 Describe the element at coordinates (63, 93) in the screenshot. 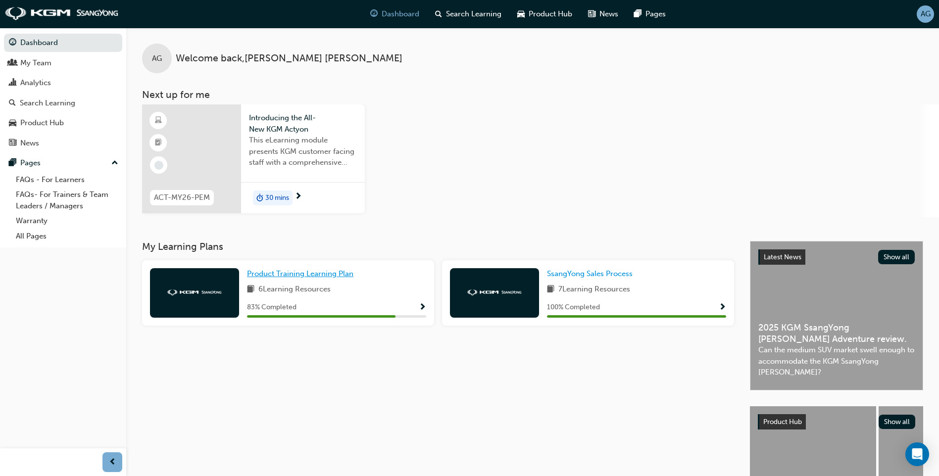

I see `button: DashboardMy TeamAnalyticsSearch LearningProduct HubNews` at that location.